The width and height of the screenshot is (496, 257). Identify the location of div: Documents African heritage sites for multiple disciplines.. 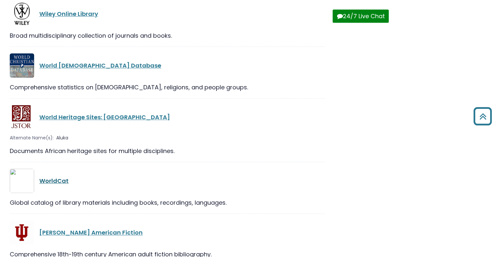
(167, 151).